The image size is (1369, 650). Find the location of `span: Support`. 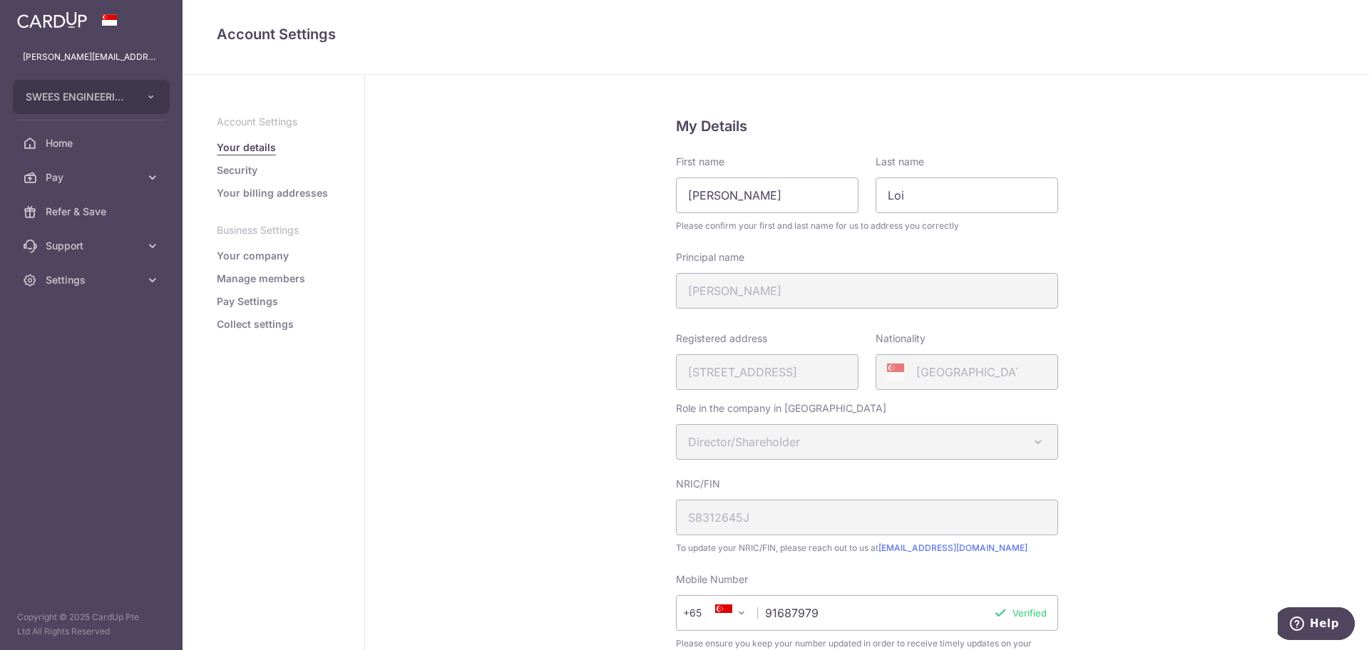

span: Support is located at coordinates (93, 246).